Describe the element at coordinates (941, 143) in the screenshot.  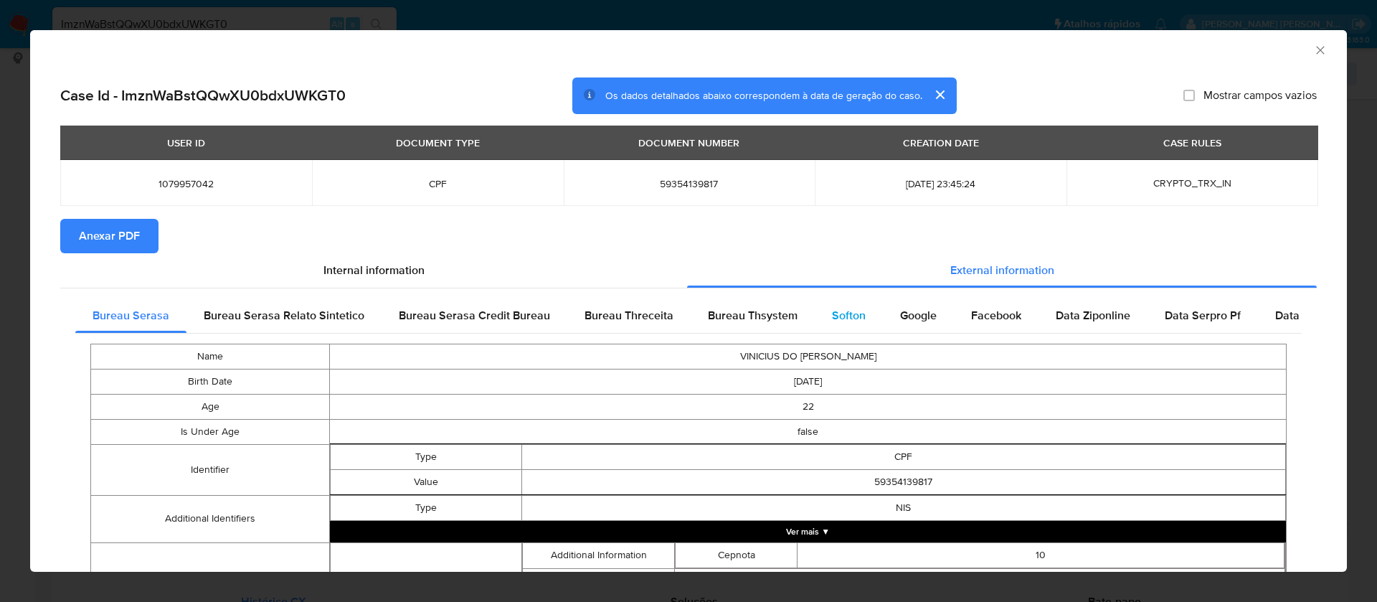
I see `div: CREATION DATE` at that location.